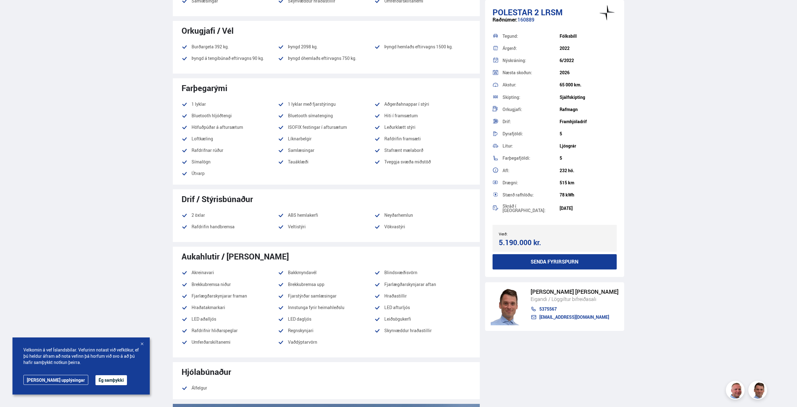 The image size is (797, 407). I want to click on div: Farþegafjöldi:, so click(531, 158).